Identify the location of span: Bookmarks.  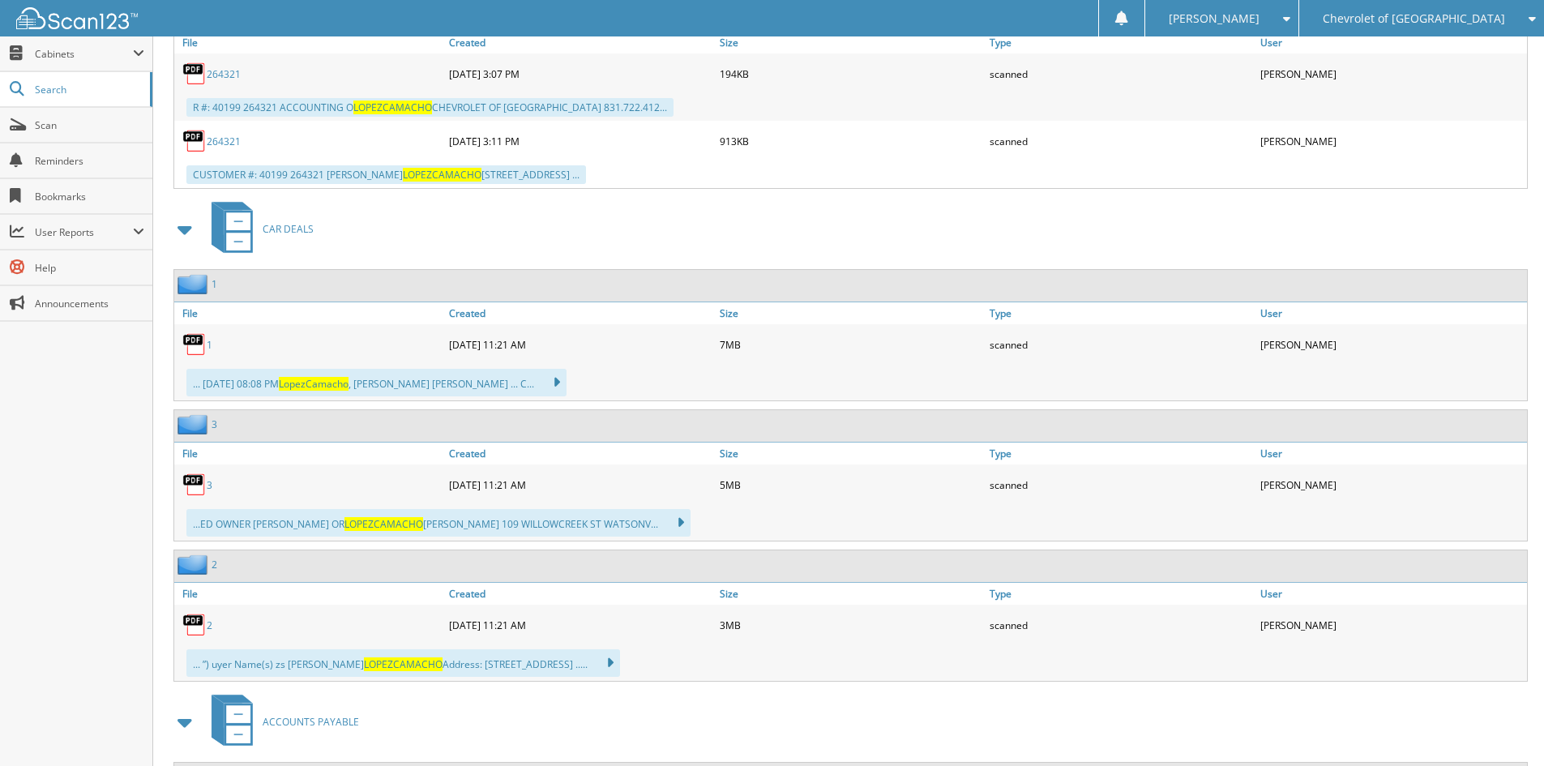
(89, 196).